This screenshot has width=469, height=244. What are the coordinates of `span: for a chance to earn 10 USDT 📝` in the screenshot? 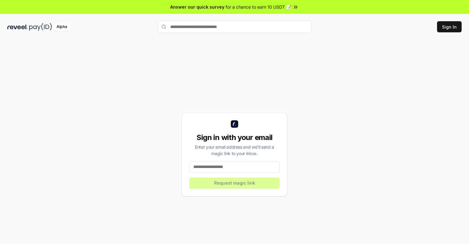 It's located at (258, 7).